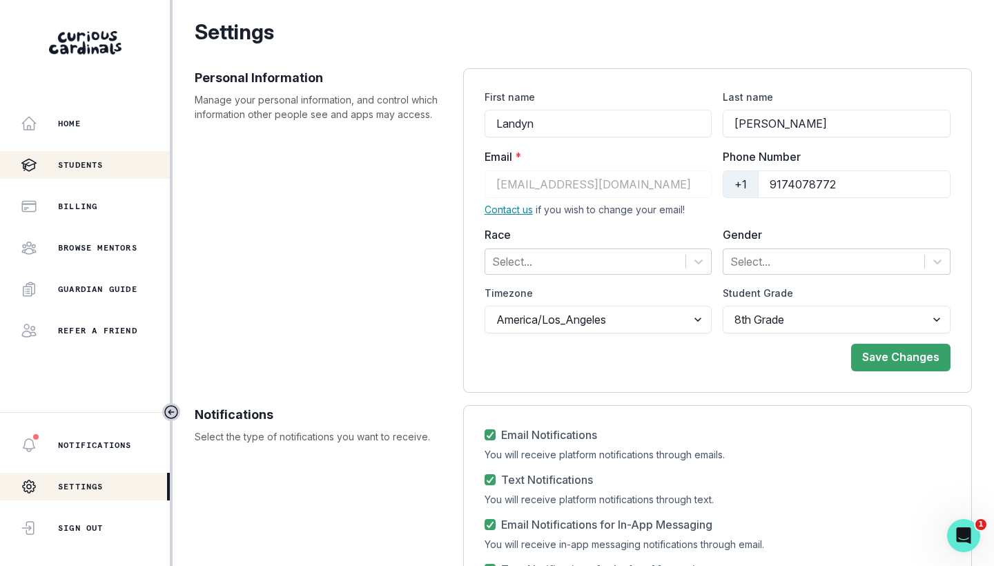  Describe the element at coordinates (69, 124) in the screenshot. I see `p: Home` at that location.